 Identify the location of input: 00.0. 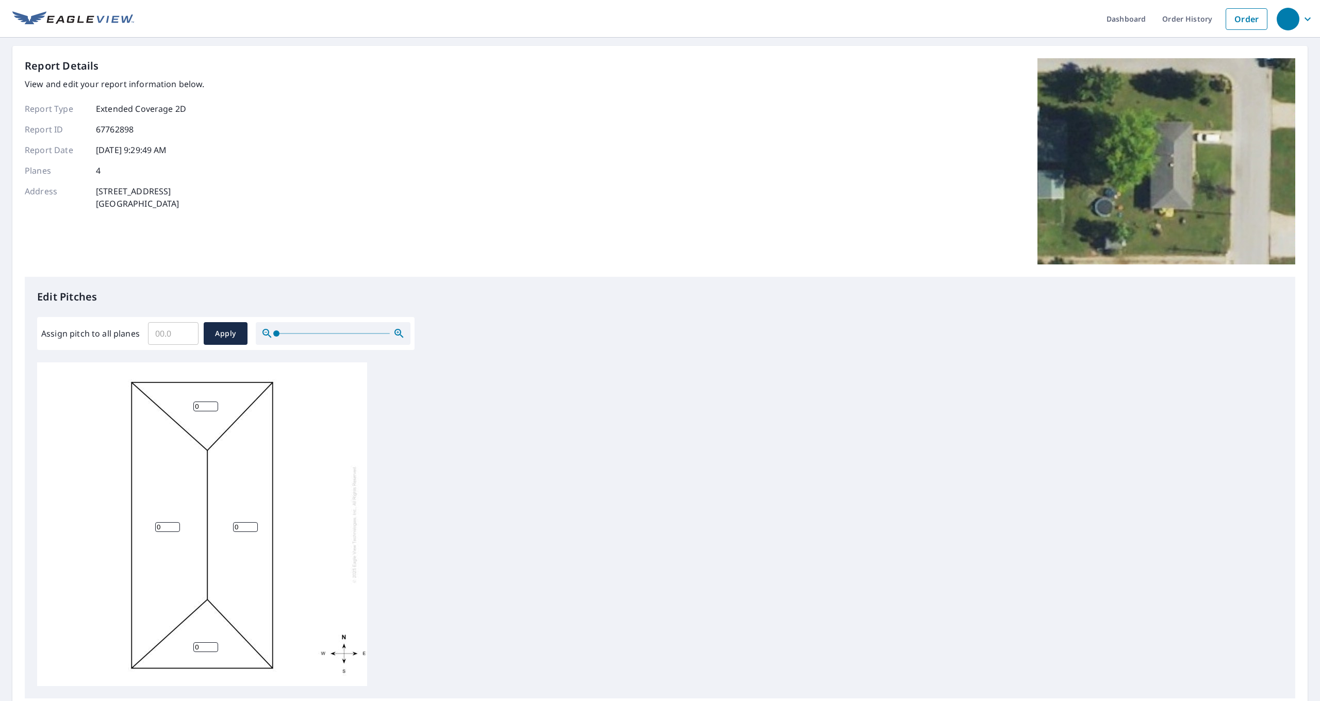
(173, 334).